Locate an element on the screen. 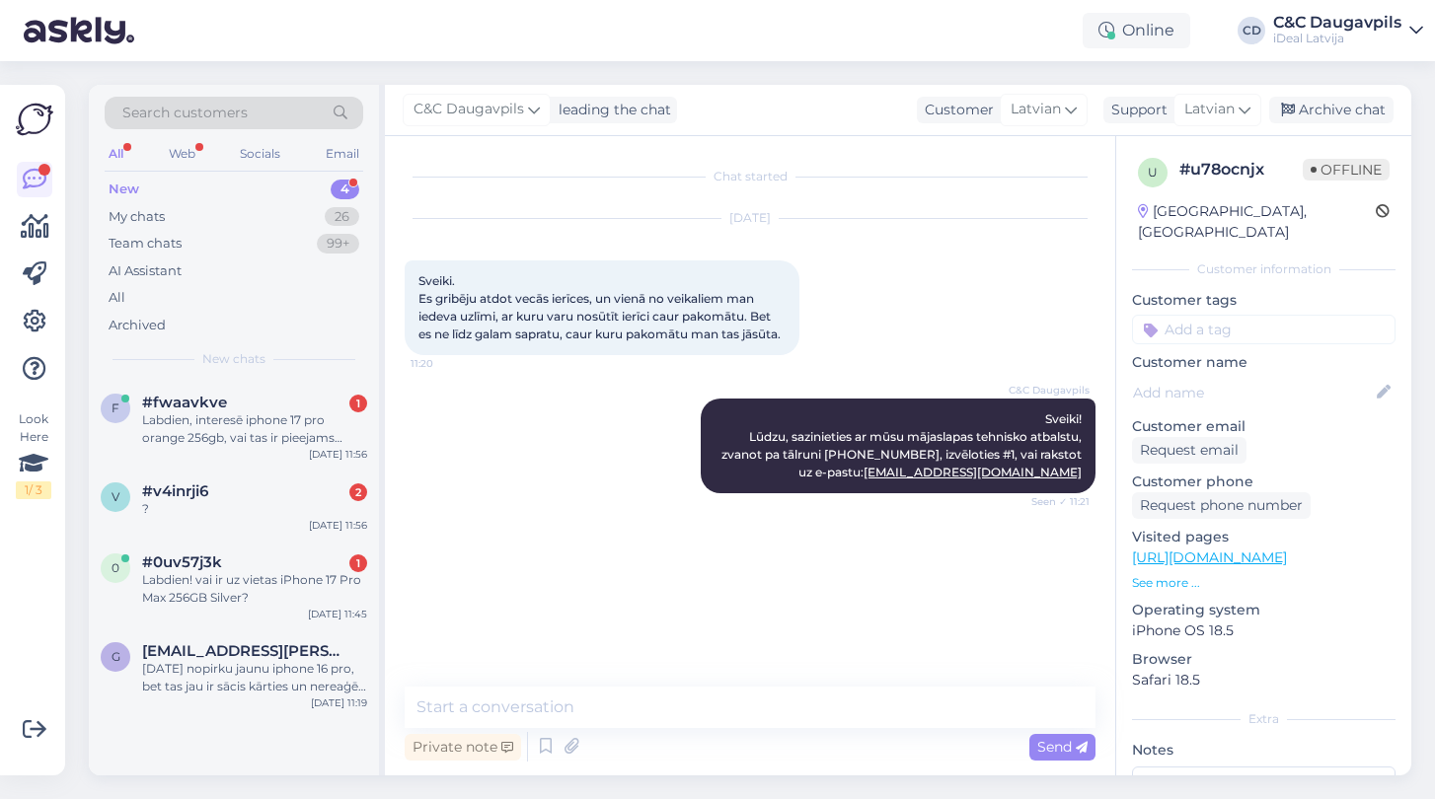  span: Seen ✓ 11:21 is located at coordinates (1052, 501).